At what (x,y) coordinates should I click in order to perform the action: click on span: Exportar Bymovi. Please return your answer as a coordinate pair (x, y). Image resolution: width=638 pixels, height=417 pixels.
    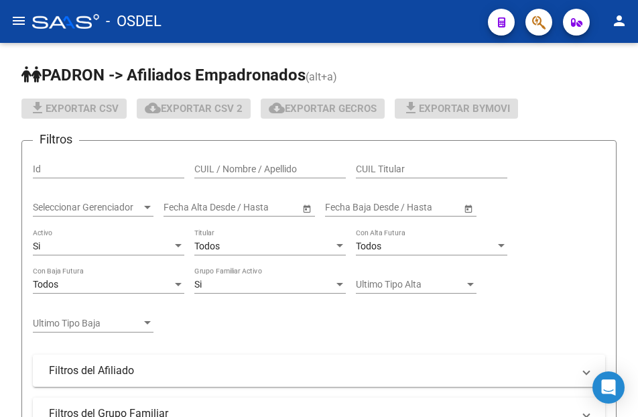
    Looking at the image, I should click on (456, 109).